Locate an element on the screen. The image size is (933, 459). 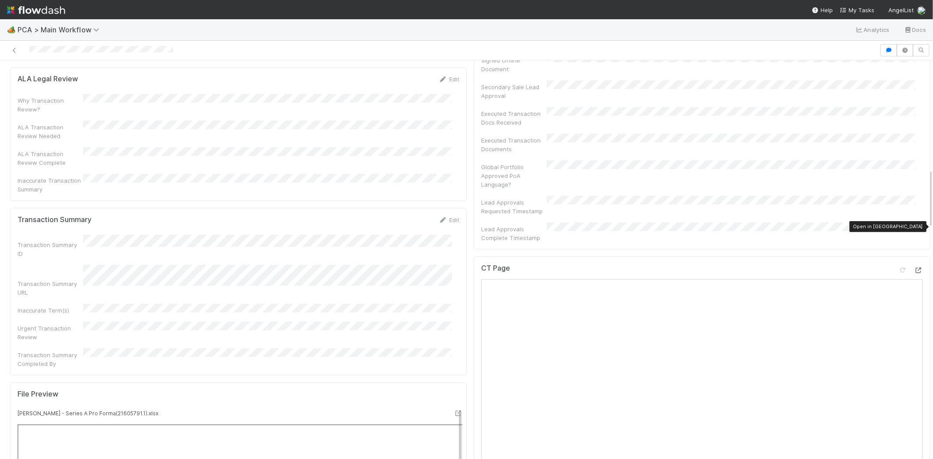
div: Lead Approvals Requested Timestamp is located at coordinates (514, 207).